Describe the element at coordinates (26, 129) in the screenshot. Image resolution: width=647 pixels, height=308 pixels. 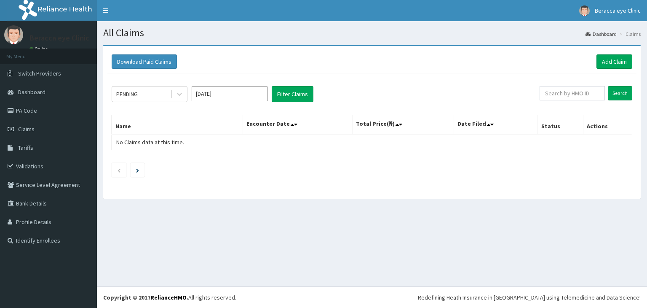
I see `span: Claims` at that location.